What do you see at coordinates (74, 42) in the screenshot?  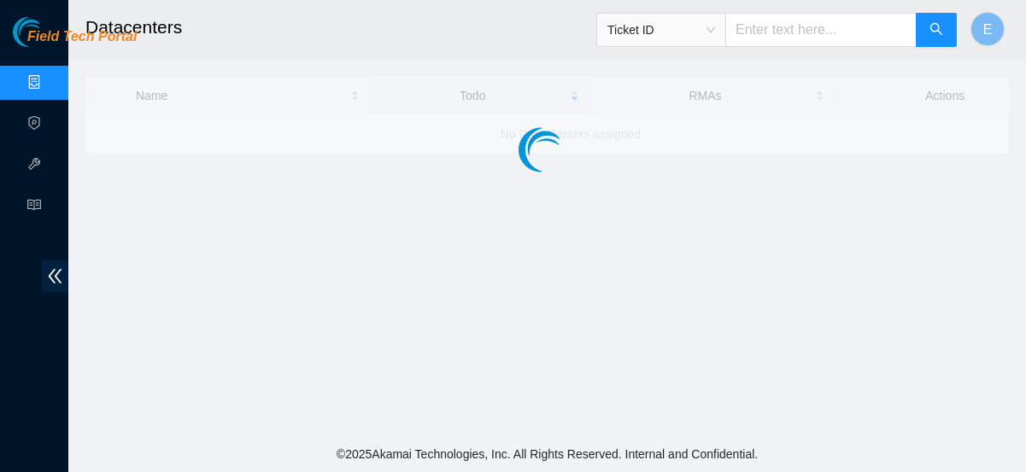 I see `a: Akamai TechnologiesField Tech Portal` at bounding box center [74, 42].